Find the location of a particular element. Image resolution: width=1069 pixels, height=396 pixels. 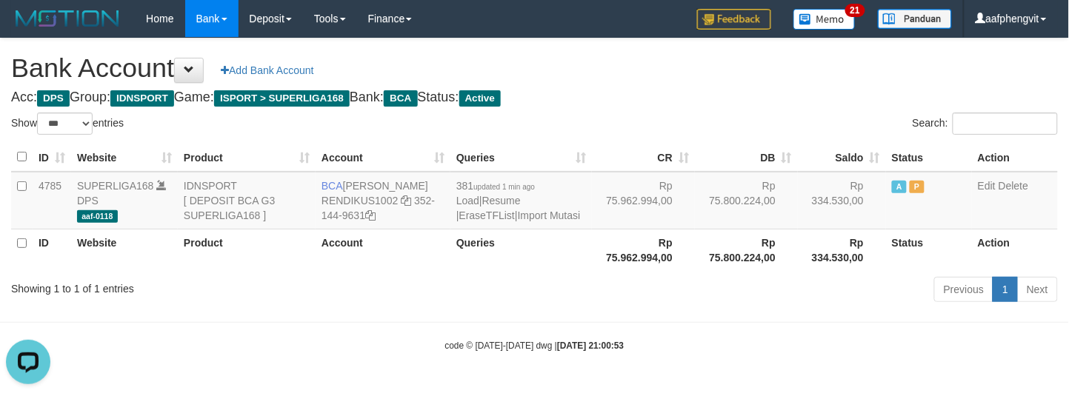

button: Open LiveChat chat widget is located at coordinates (28, 28).